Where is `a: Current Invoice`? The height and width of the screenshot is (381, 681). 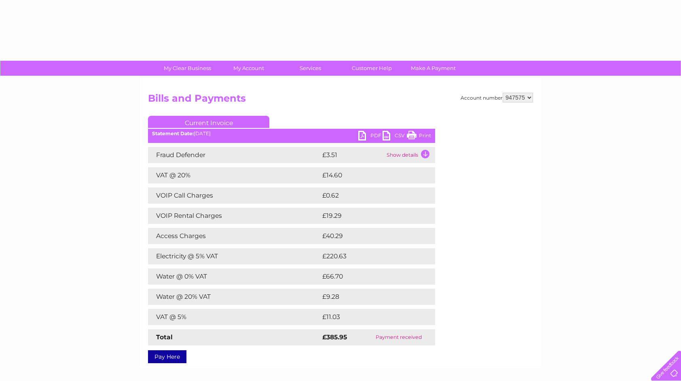 a: Current Invoice is located at coordinates (209, 122).